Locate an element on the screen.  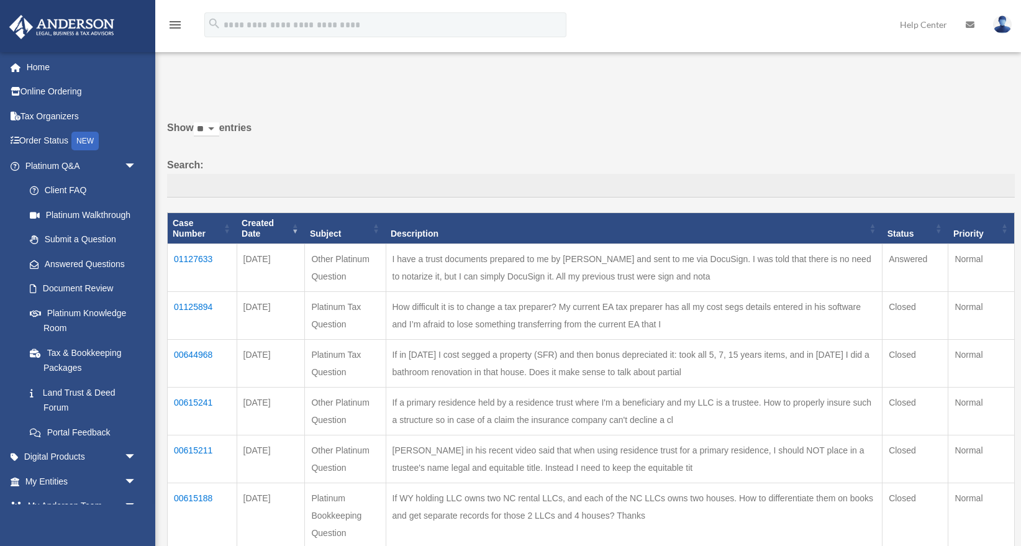
td: 01125894 is located at coordinates (202, 315).